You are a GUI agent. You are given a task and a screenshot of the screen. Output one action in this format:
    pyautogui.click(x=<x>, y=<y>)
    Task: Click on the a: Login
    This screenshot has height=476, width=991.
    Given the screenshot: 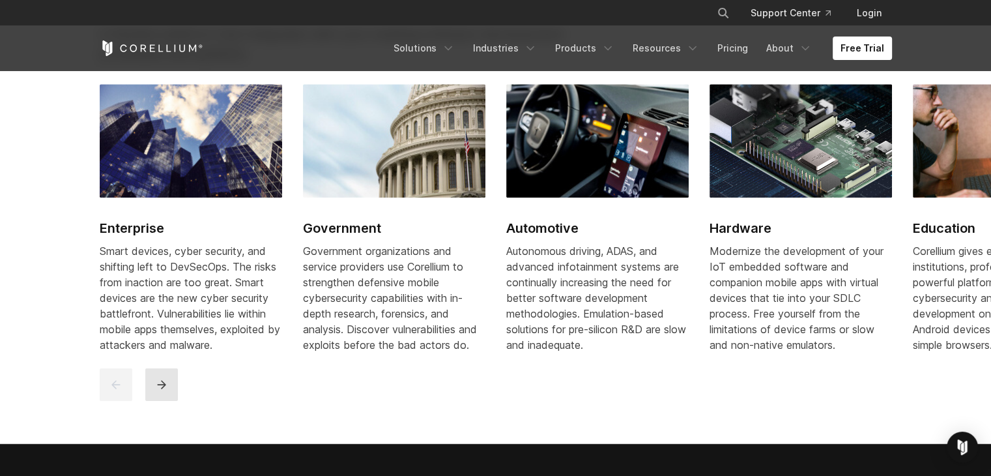 What is the action you would take?
    pyautogui.click(x=869, y=13)
    